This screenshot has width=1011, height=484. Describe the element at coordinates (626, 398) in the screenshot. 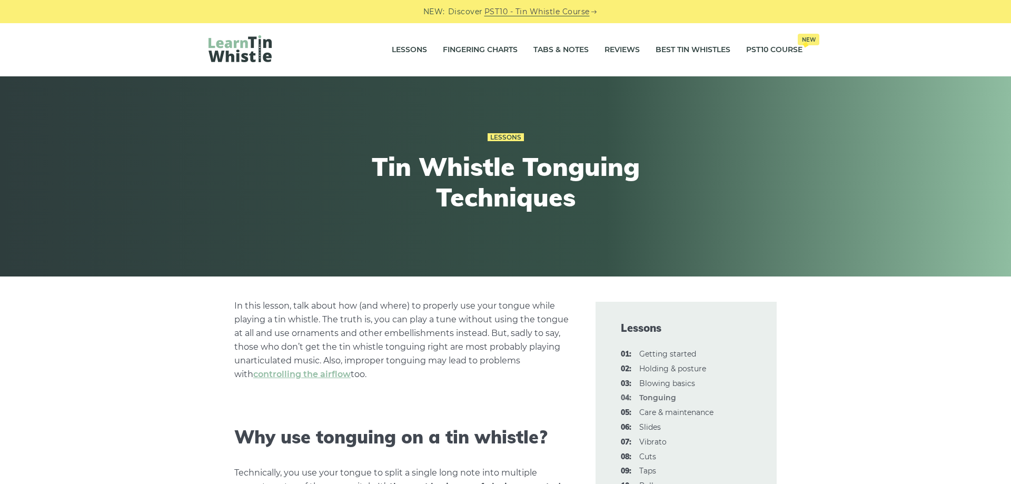

I see `span: 04:` at that location.